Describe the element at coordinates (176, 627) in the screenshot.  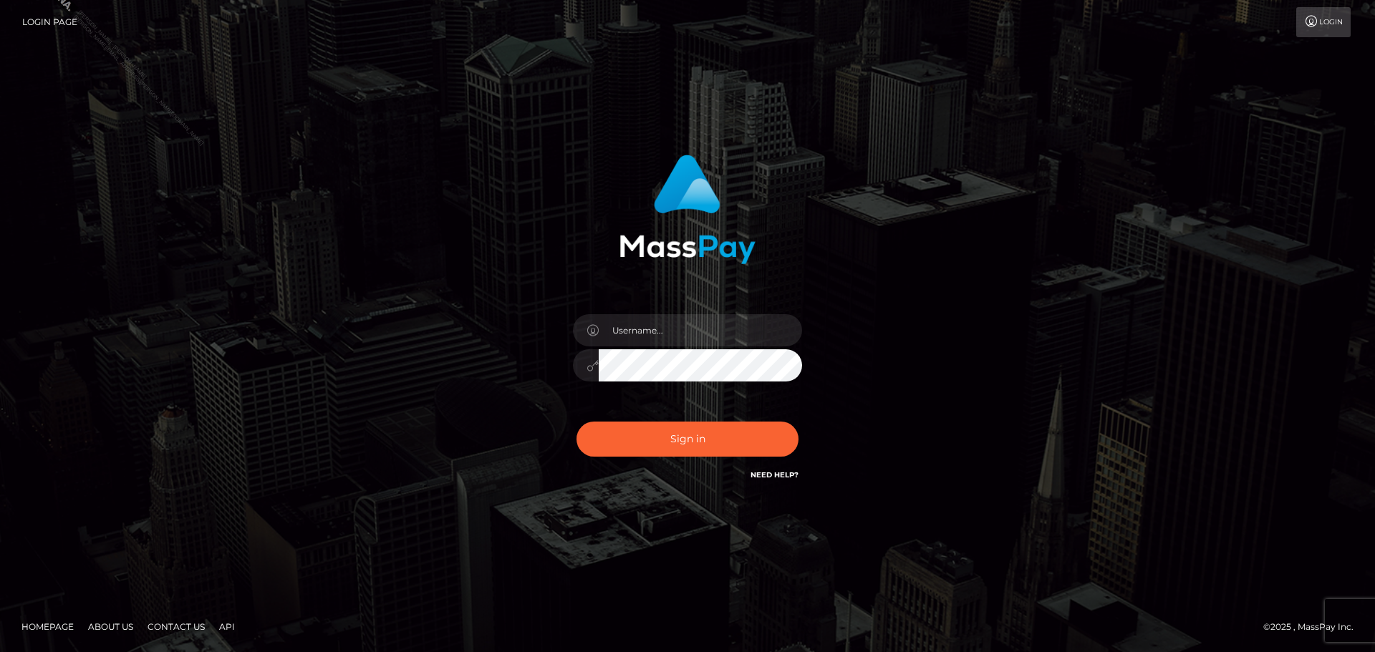
I see `a: Contact Us` at that location.